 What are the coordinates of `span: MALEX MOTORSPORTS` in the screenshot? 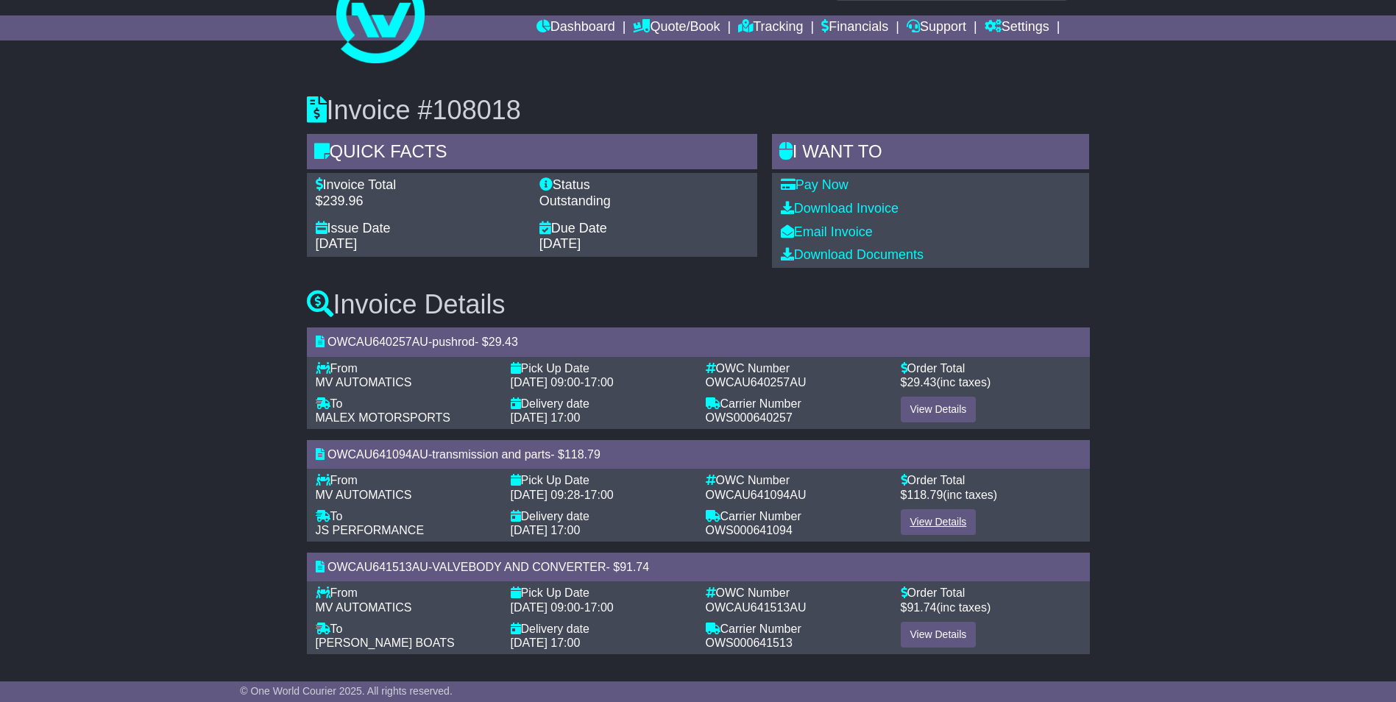 It's located at (383, 417).